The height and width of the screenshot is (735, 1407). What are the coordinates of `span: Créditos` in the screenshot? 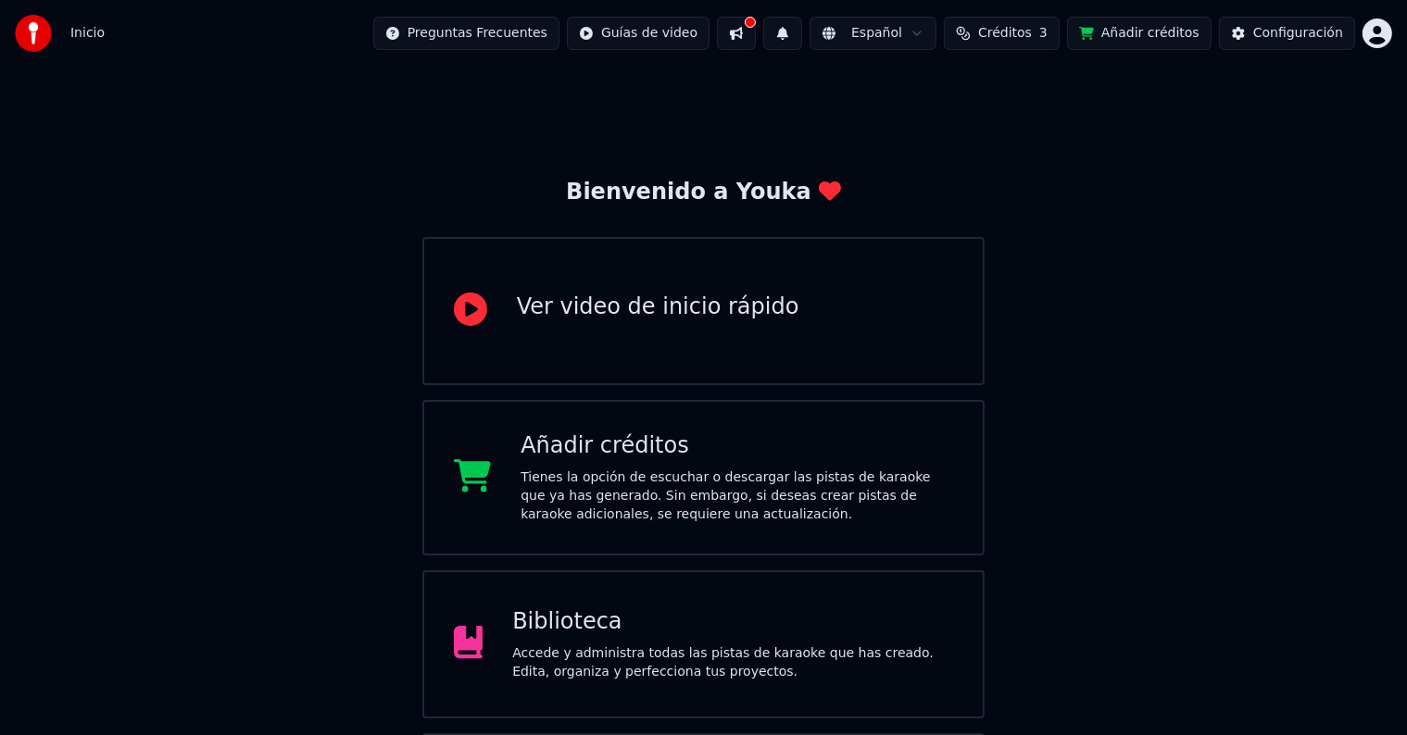 It's located at (1005, 33).